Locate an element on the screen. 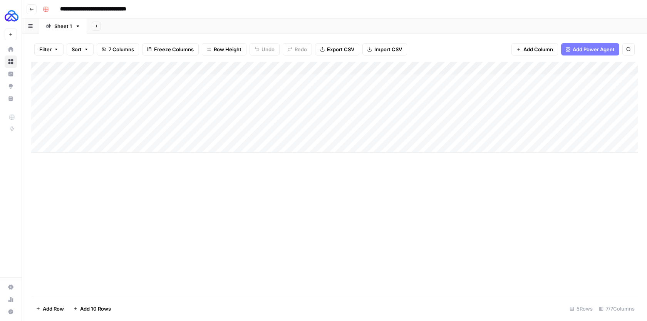 This screenshot has height=321, width=647. a: Settings is located at coordinates (11, 287).